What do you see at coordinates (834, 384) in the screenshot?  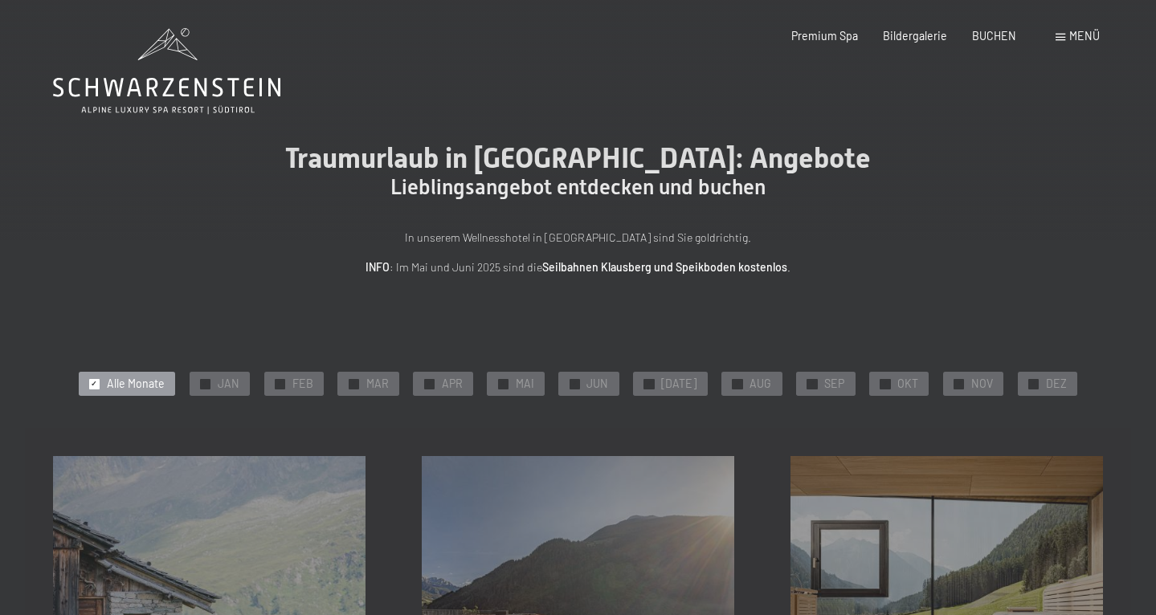 I see `span: SEP` at bounding box center [834, 384].